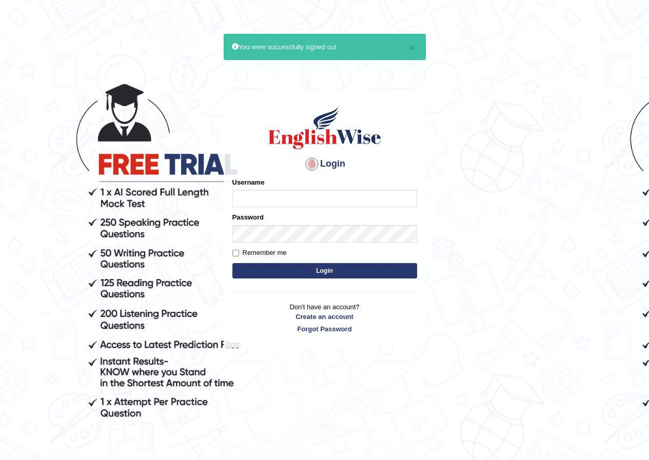 This screenshot has height=460, width=649. Describe the element at coordinates (248, 217) in the screenshot. I see `label: Password` at that location.